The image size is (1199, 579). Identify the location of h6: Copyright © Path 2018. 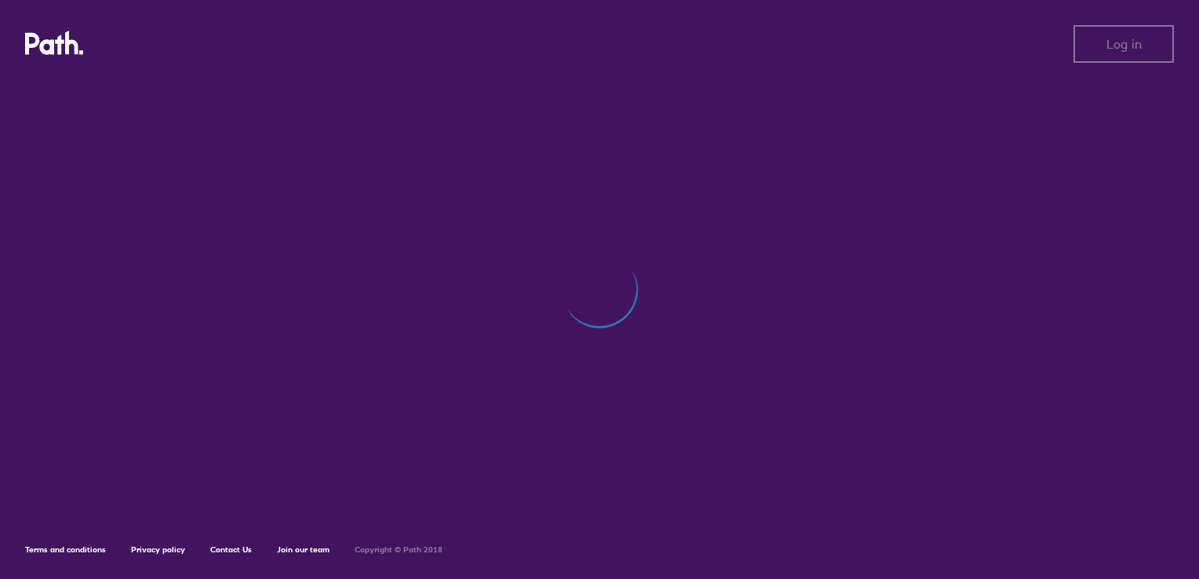
(399, 550).